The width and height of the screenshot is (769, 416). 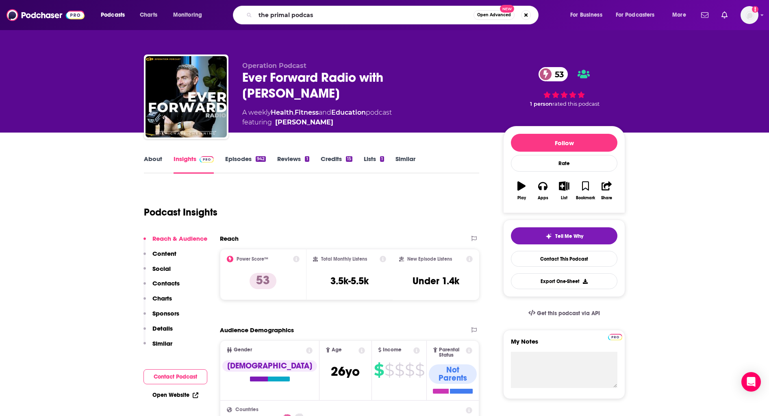 What do you see at coordinates (564, 258) in the screenshot?
I see `a: Contact This Podcast` at bounding box center [564, 258].